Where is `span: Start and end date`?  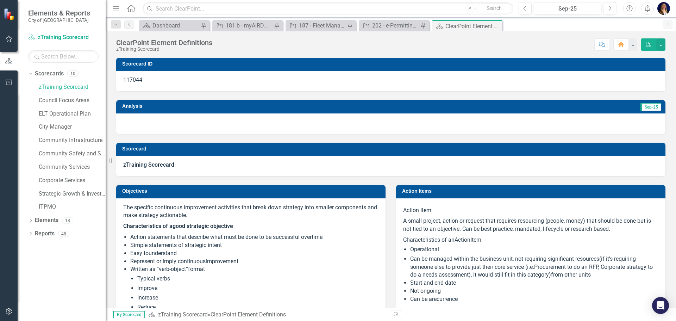 span: Start and end date is located at coordinates (433, 283).